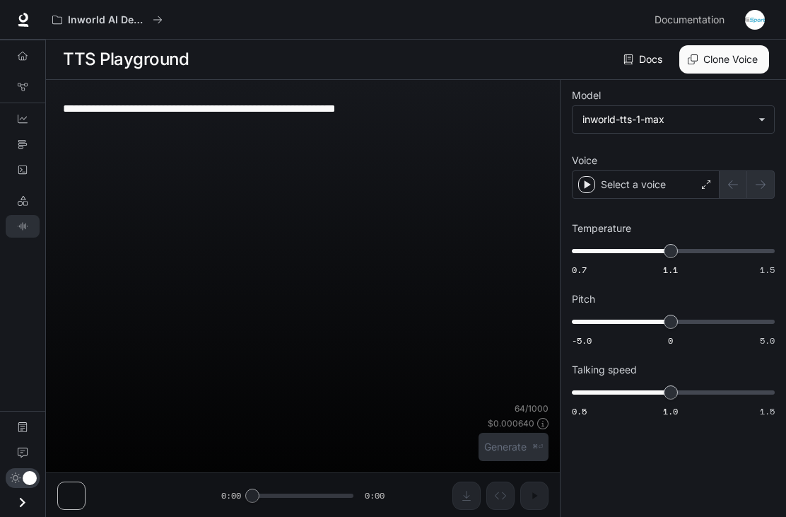 Image resolution: width=786 pixels, height=517 pixels. I want to click on button: Open drawer, so click(22, 502).